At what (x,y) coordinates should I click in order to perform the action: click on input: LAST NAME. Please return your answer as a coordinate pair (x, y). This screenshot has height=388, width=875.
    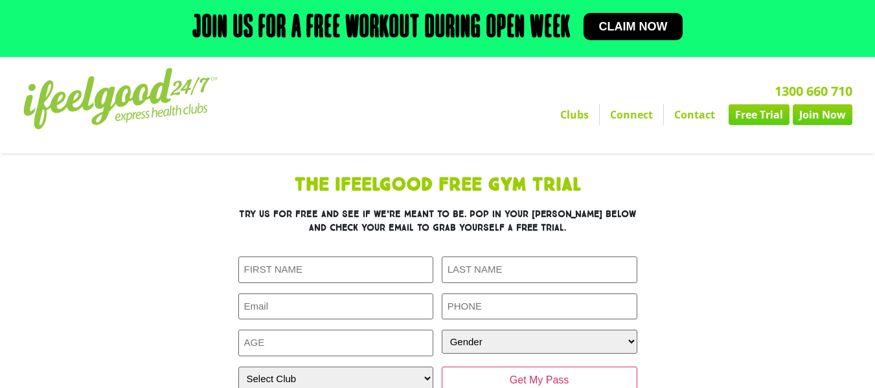
    Looking at the image, I should click on (539, 269).